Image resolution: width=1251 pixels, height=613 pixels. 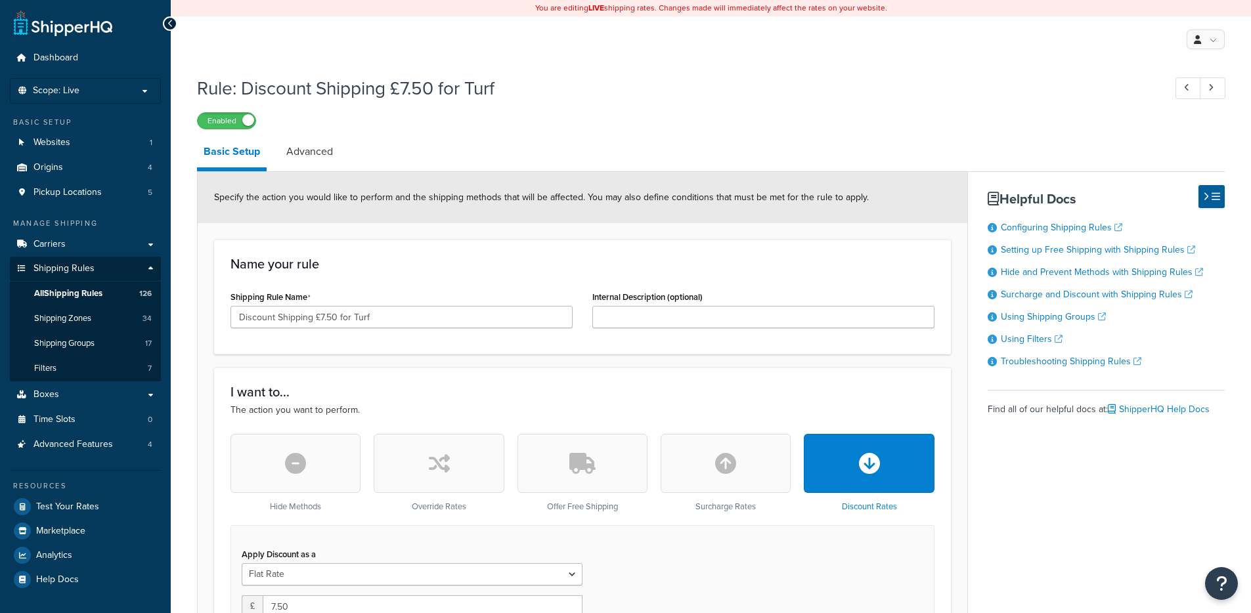 What do you see at coordinates (85, 58) in the screenshot?
I see `li: Dashboard` at bounding box center [85, 58].